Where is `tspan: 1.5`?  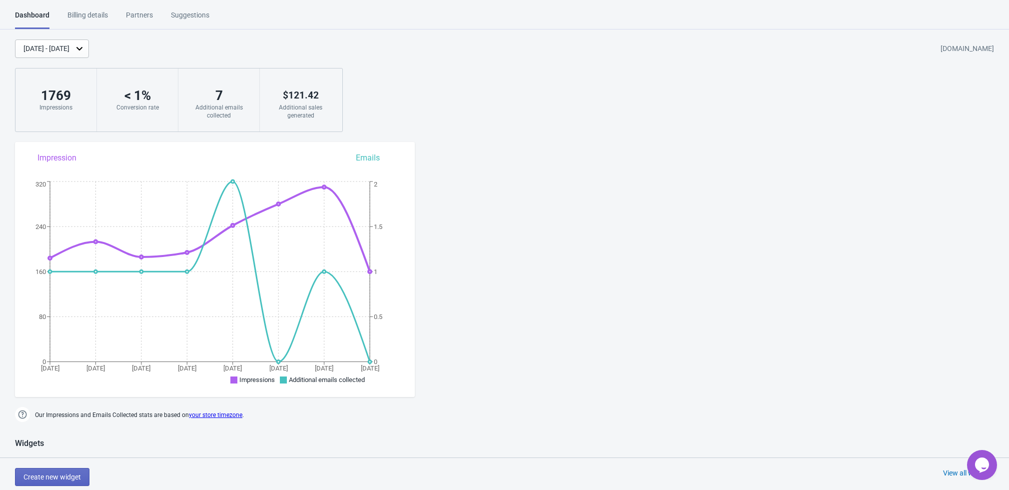
tspan: 1.5 is located at coordinates (378, 226).